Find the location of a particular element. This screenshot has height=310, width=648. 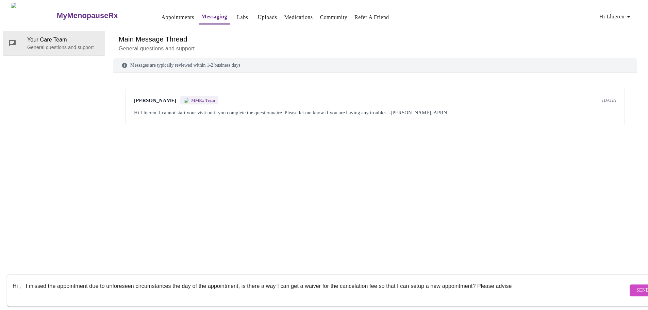

button: Appointments is located at coordinates (178, 17).